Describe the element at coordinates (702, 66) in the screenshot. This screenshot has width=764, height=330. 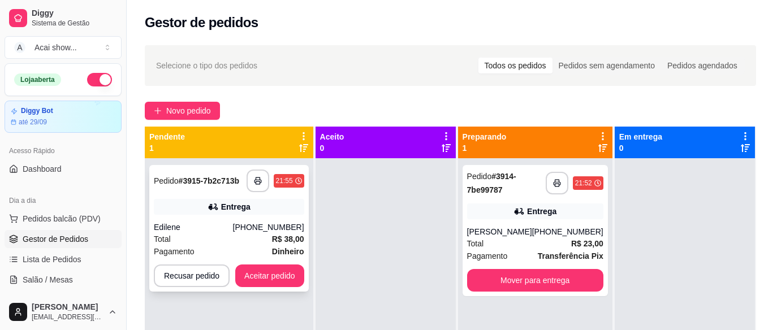
I see `div: Pedidos agendados` at that location.